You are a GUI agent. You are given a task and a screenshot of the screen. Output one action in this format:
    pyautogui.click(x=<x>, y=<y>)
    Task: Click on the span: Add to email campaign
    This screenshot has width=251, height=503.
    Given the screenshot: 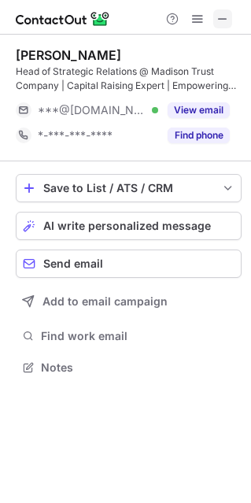 What is the action you would take?
    pyautogui.click(x=105, y=302)
    